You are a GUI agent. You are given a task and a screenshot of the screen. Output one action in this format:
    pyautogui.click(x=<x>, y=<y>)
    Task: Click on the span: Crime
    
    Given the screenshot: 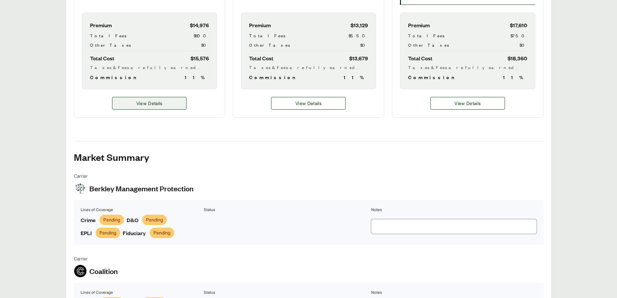 What is the action you would take?
    pyautogui.click(x=88, y=220)
    